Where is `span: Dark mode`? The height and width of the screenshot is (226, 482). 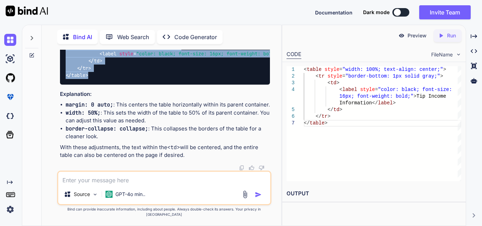 span: Dark mode is located at coordinates (376, 12).